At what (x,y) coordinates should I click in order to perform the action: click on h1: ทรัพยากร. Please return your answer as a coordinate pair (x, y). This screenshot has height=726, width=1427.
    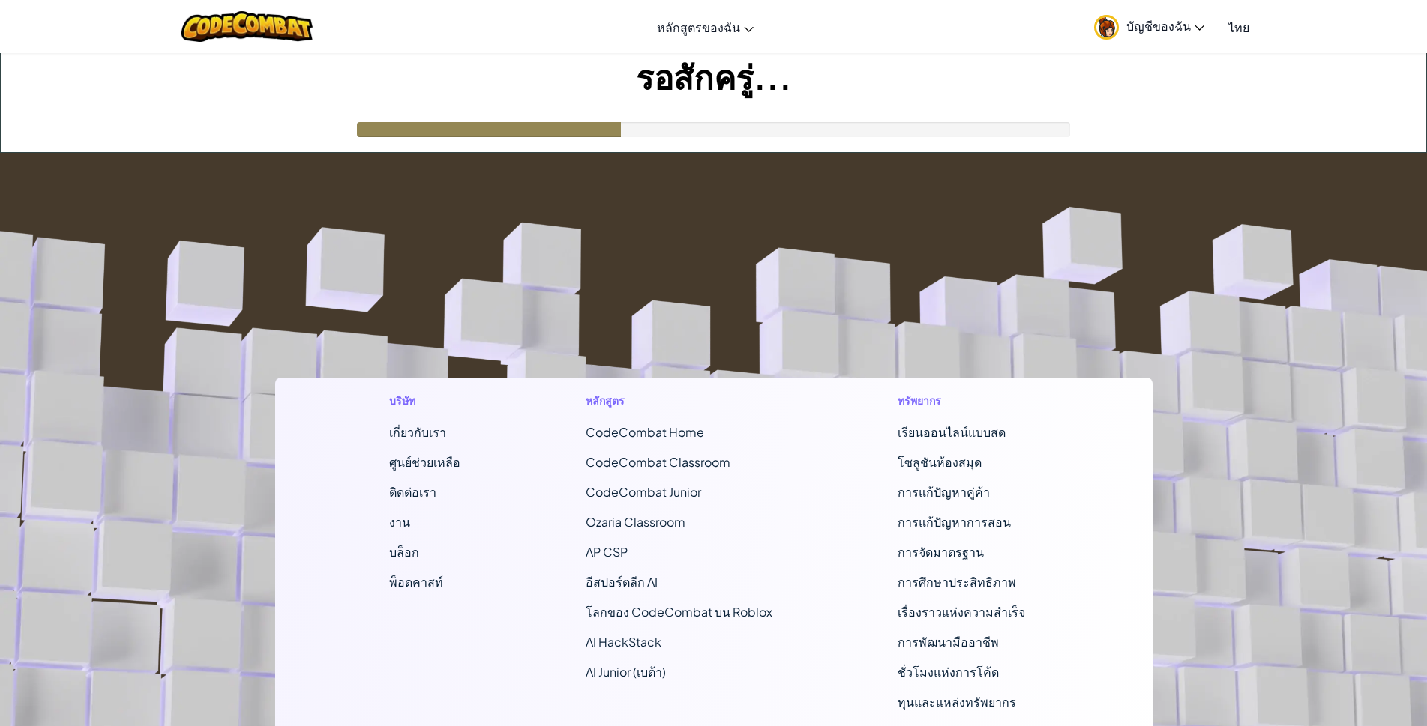
    Looking at the image, I should click on (967, 400).